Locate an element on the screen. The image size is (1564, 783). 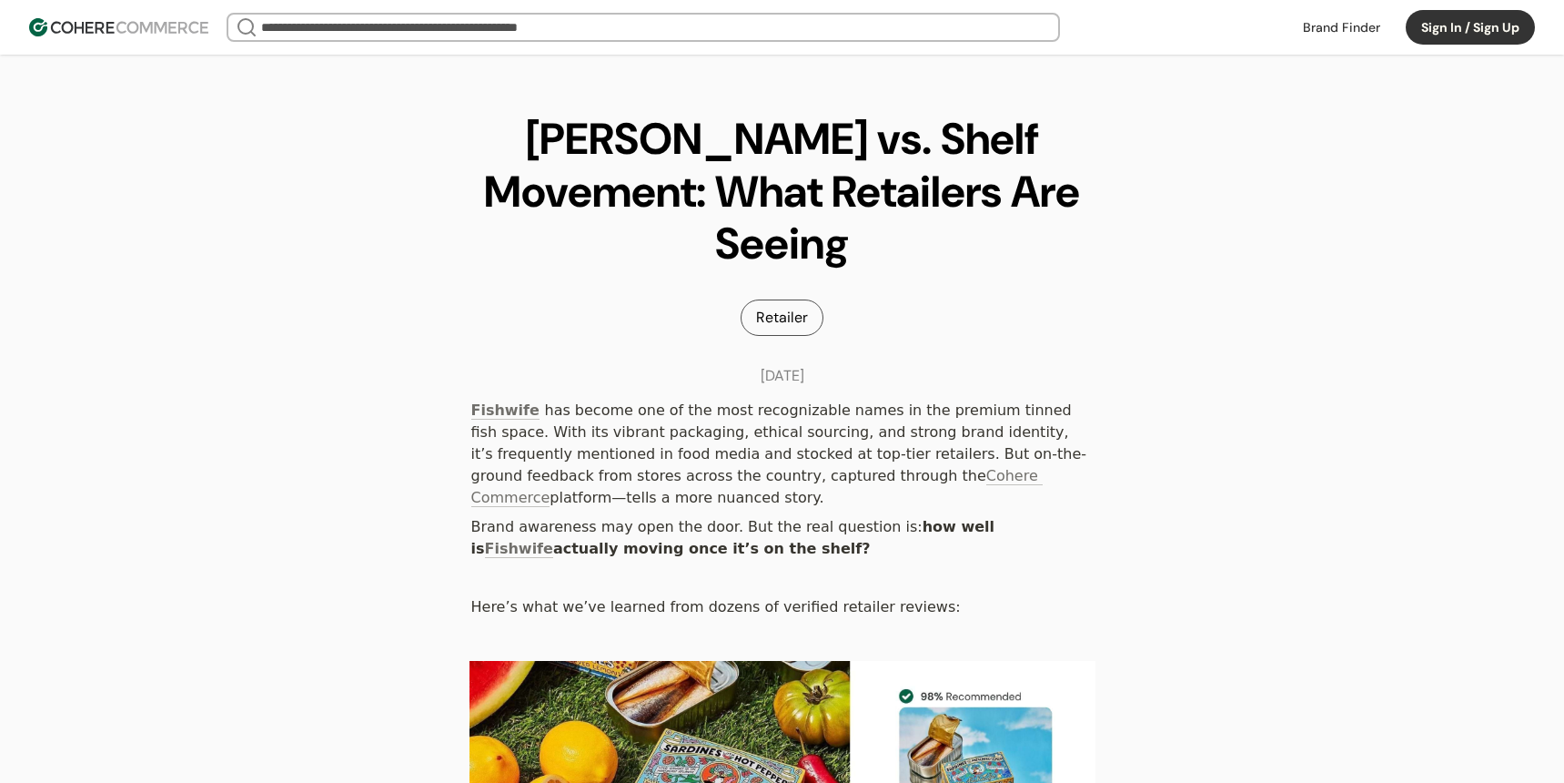
button: Sign In / Sign Up is located at coordinates (1470, 27).